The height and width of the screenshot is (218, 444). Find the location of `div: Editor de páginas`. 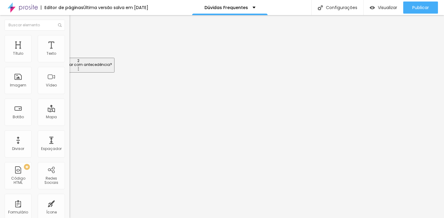

div: Editor de páginas is located at coordinates (62, 8).